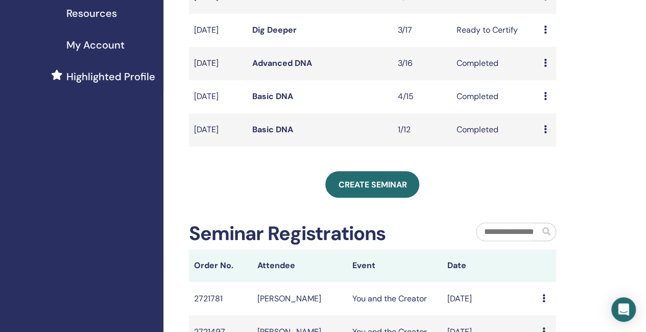 The height and width of the screenshot is (332, 646). What do you see at coordinates (422, 130) in the screenshot?
I see `td: 1/12` at bounding box center [422, 130].